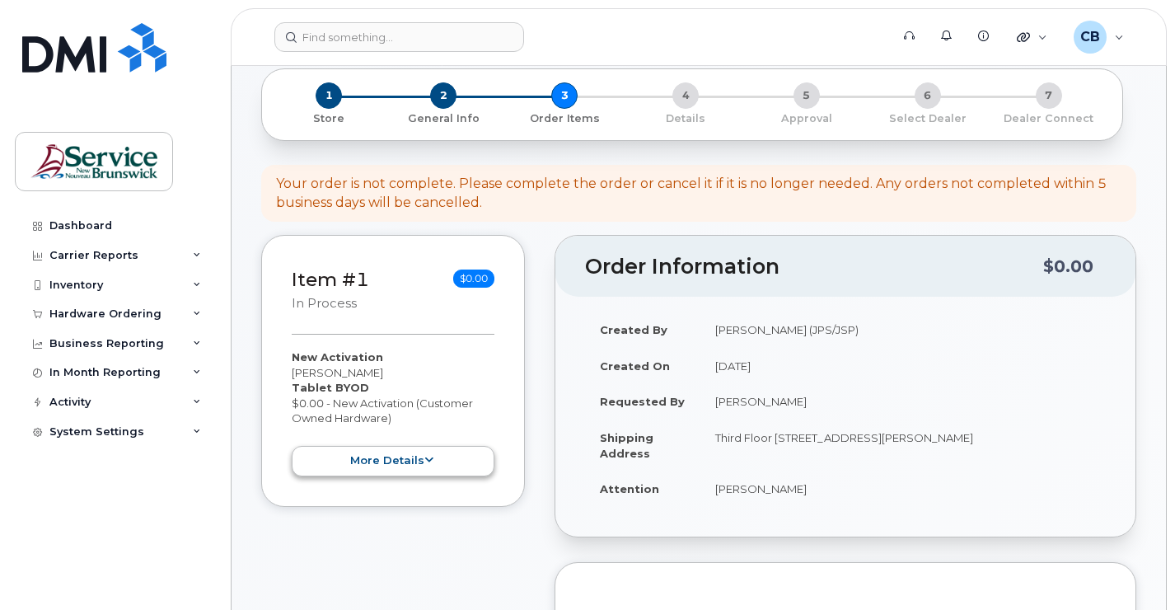  What do you see at coordinates (634, 330) in the screenshot?
I see `strong: Created By` at bounding box center [634, 330].